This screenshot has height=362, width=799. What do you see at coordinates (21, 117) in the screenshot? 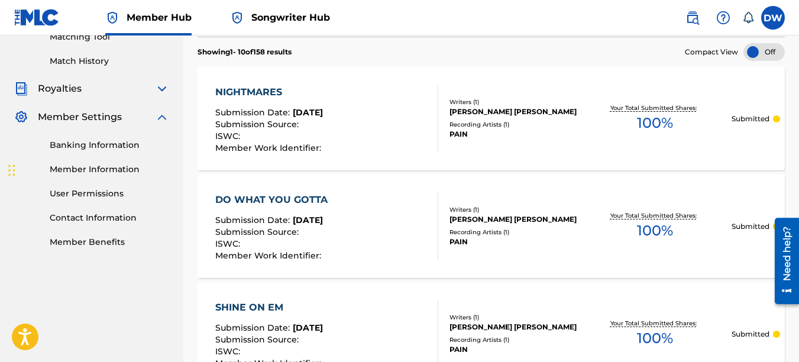
I see `img: Member Settings` at bounding box center [21, 117].